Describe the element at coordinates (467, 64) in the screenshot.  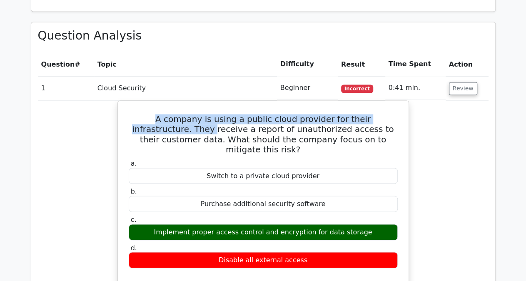
I see `th: Action` at that location.